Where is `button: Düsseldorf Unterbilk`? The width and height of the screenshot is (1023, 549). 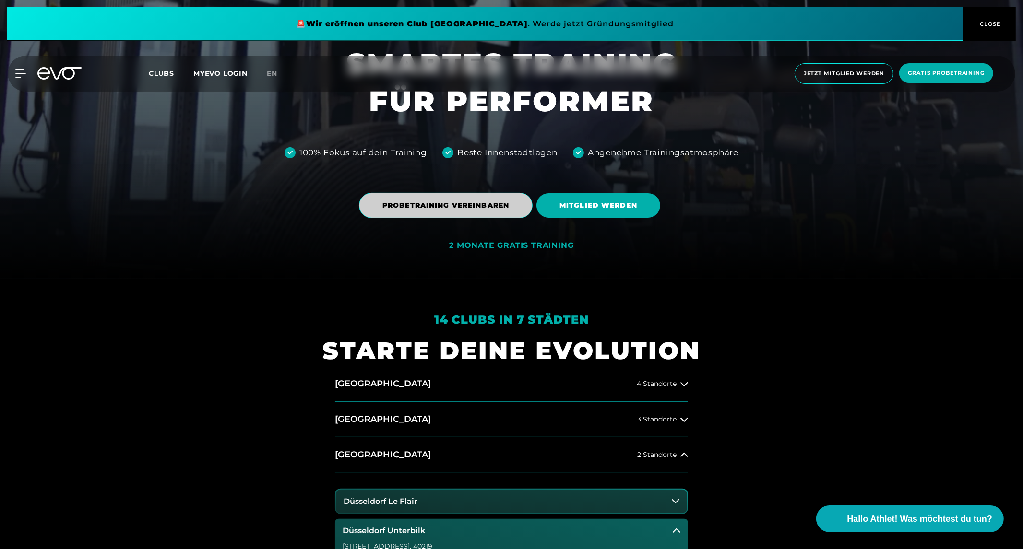 button: Düsseldorf Unterbilk is located at coordinates (511, 531).